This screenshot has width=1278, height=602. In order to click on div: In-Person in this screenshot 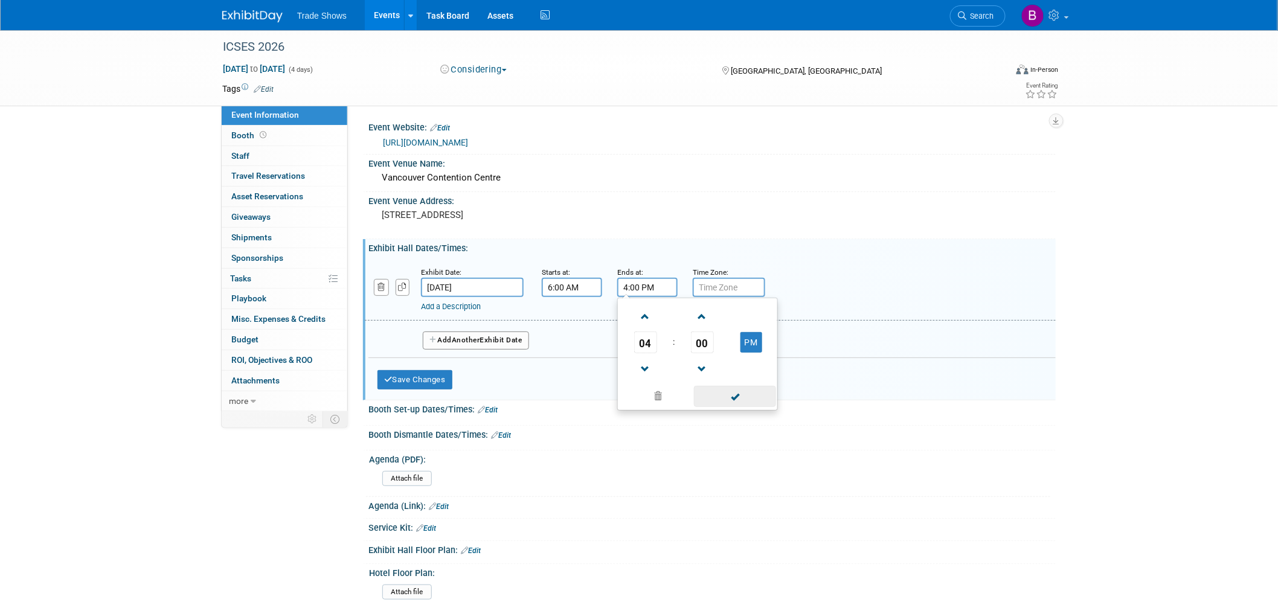, I will do `click(1044, 69)`.